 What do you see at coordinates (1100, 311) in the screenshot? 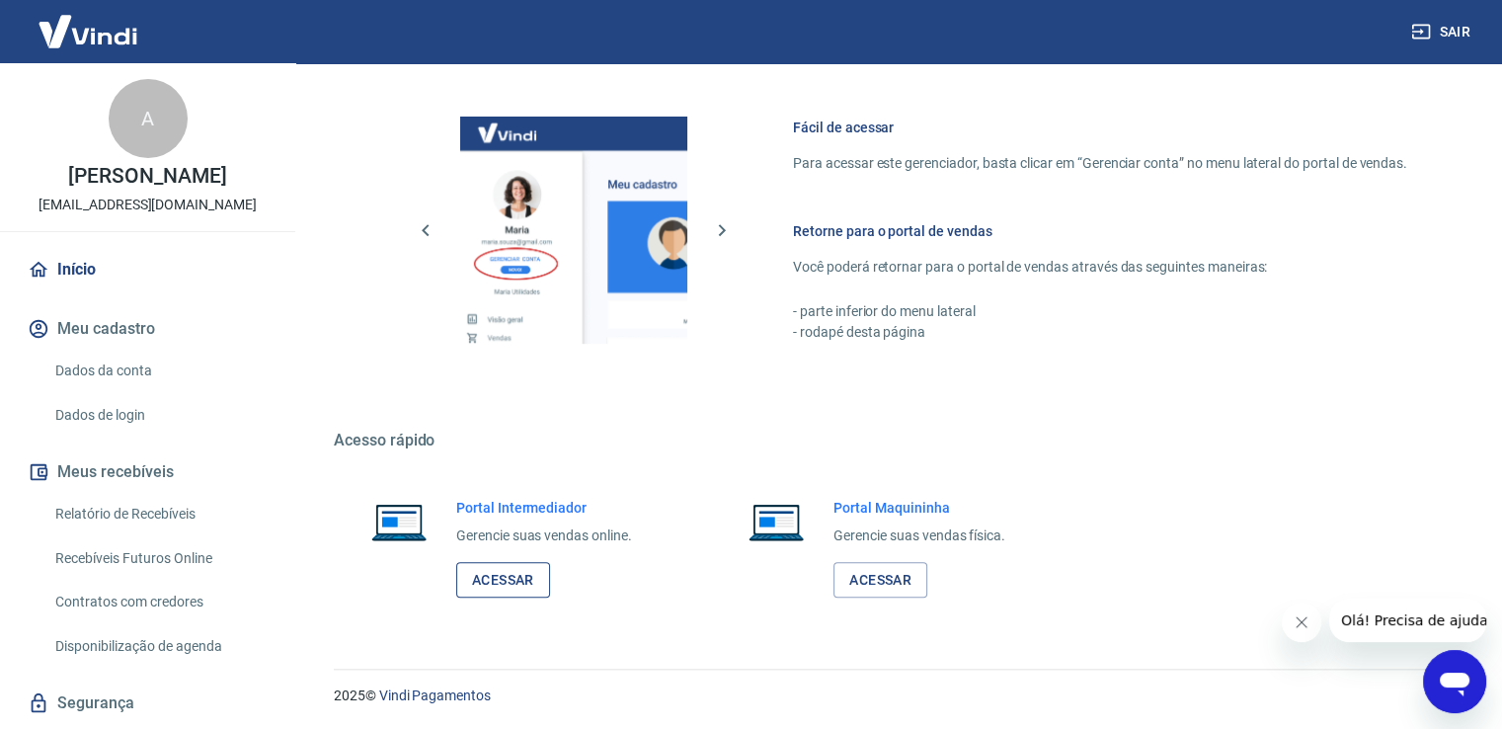
I see `p: - parte inferior do menu lateral` at bounding box center [1100, 311].